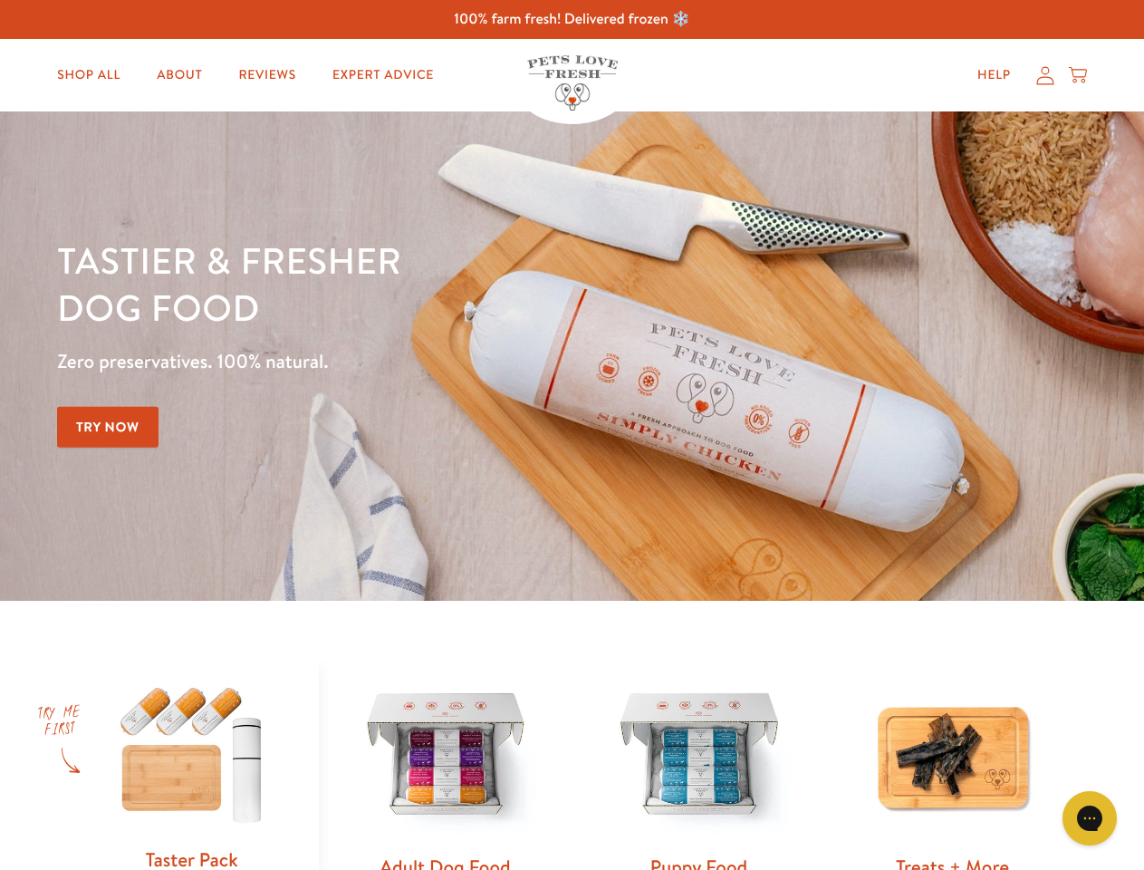 Image resolution: width=1144 pixels, height=870 pixels. What do you see at coordinates (36, 34) in the screenshot?
I see `button: Gorgias live chat` at bounding box center [36, 34].